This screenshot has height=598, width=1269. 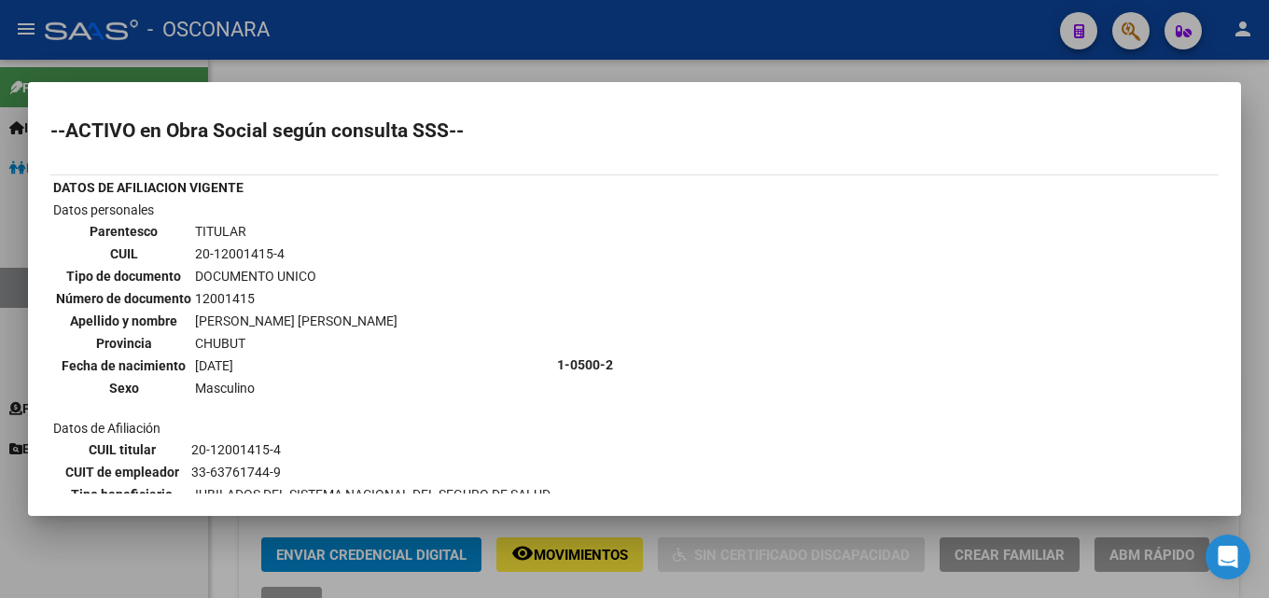 What do you see at coordinates (1228, 557) in the screenshot?
I see `div: Open Intercom Messenger` at bounding box center [1228, 557].